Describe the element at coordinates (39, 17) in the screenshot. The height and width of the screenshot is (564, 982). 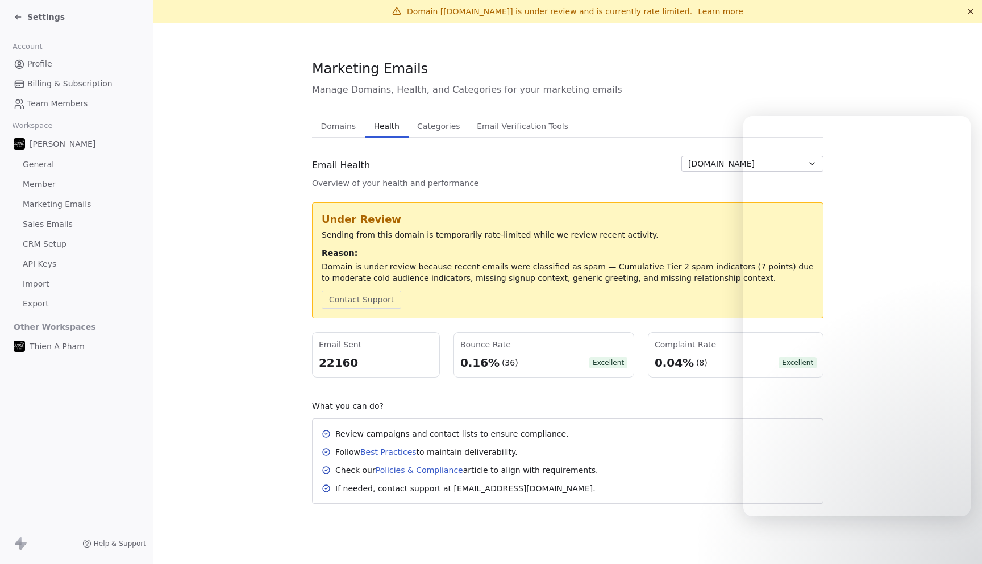
I see `a: Settings` at that location.